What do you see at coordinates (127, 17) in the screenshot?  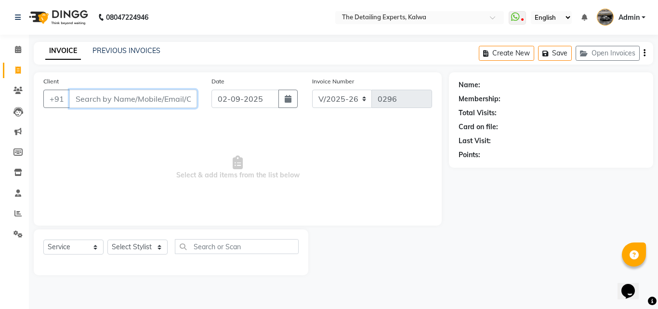 I see `b: 08047224946` at bounding box center [127, 17].